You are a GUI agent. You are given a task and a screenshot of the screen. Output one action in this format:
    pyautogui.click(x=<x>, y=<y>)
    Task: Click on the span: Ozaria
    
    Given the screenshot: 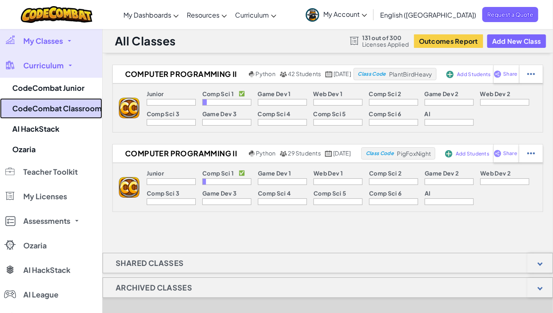 What is the action you would take?
    pyautogui.click(x=35, y=245)
    